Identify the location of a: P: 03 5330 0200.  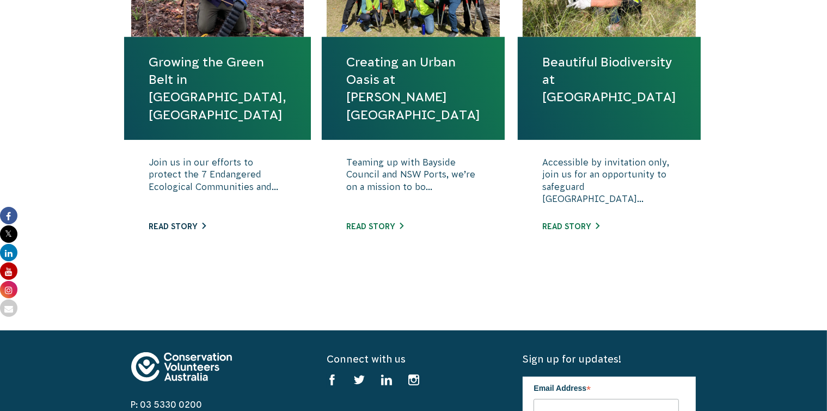
(167, 405).